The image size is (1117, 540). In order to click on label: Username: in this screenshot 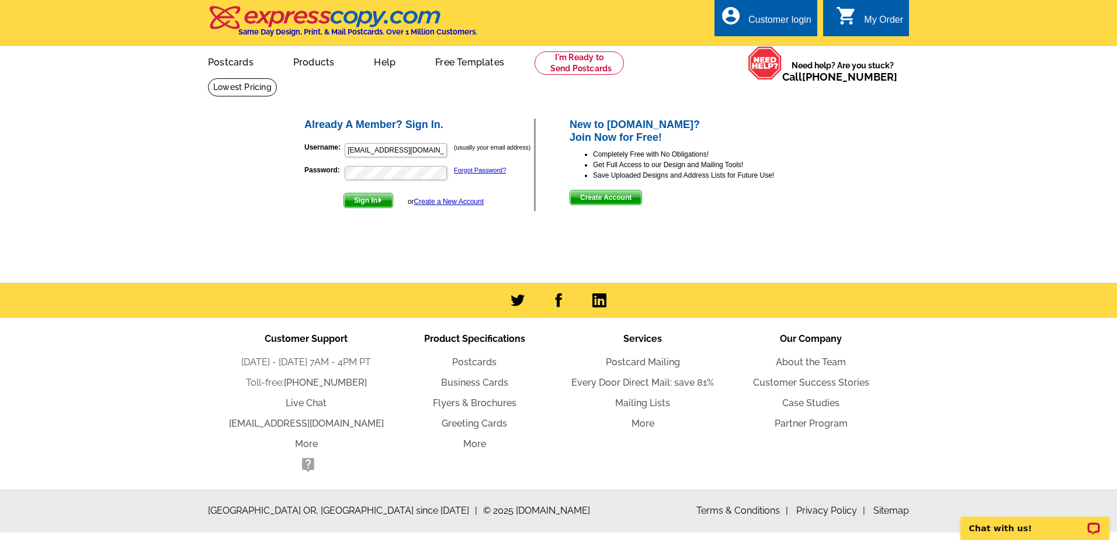, I will do `click(324, 147)`.